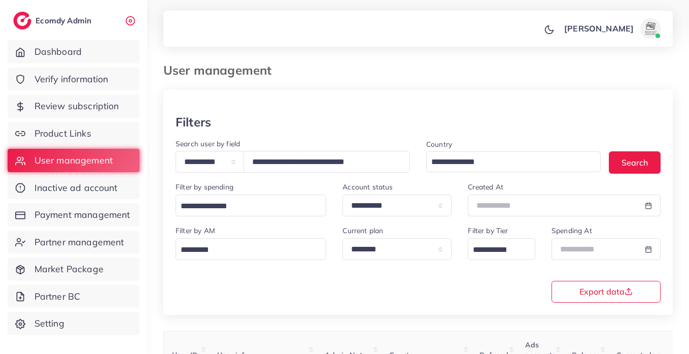 The width and height of the screenshot is (689, 354). What do you see at coordinates (74, 188) in the screenshot?
I see `a: Inactive ad account` at bounding box center [74, 188].